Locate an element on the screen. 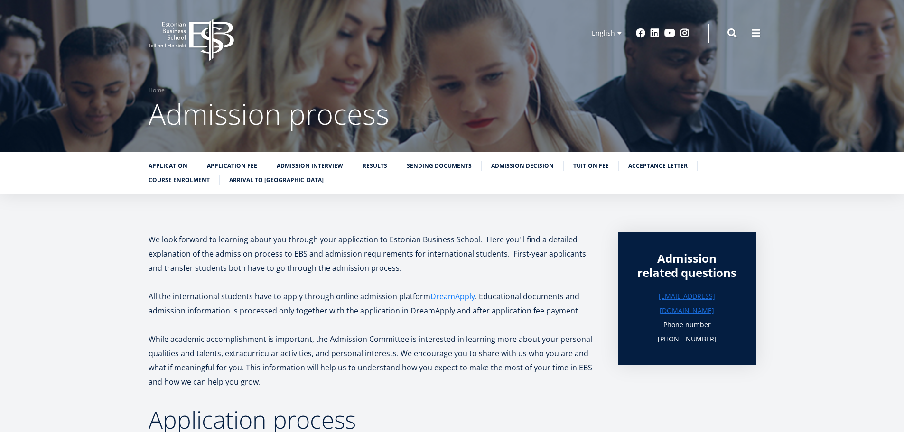 This screenshot has width=904, height=432. p: While academic accomplishment is important, the Admission Committee is interested in learning mor... is located at coordinates (374, 360).